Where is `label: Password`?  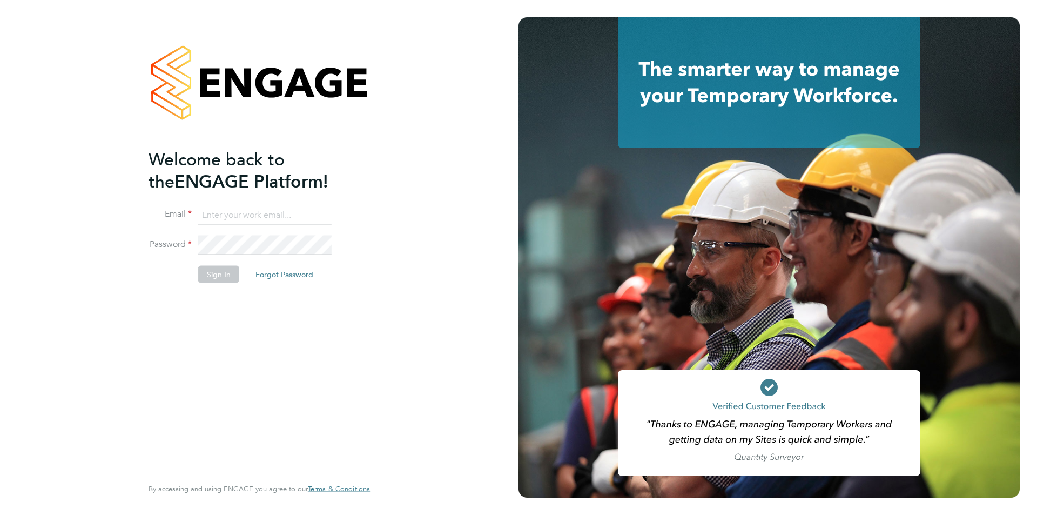
label: Password is located at coordinates (170, 244).